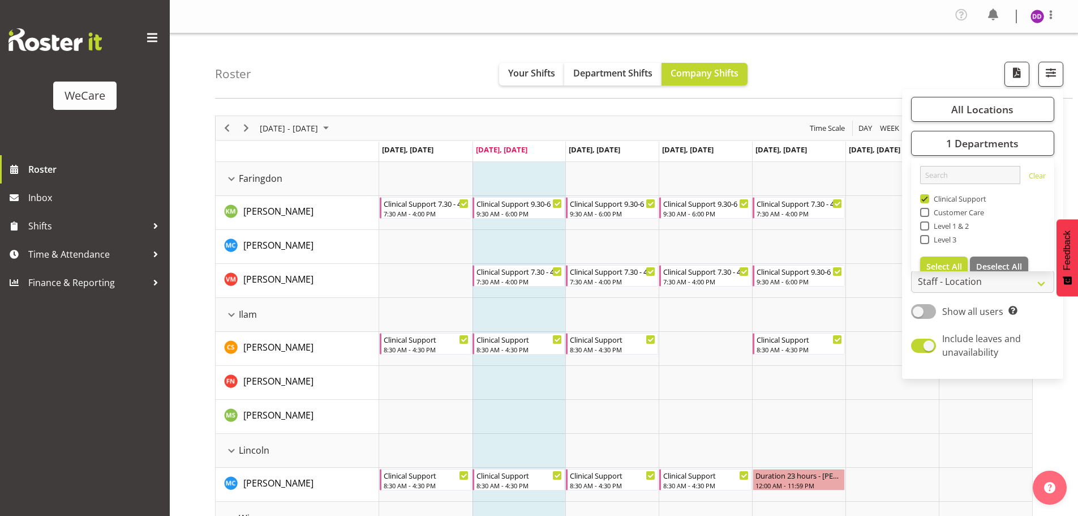 This screenshot has width=1078, height=516. What do you see at coordinates (999, 266) in the screenshot?
I see `span: Deselect All` at bounding box center [999, 266].